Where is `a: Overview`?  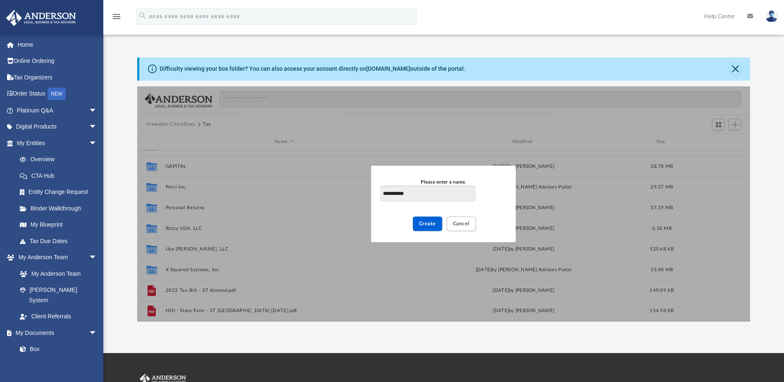
a: Overview is located at coordinates (60, 159).